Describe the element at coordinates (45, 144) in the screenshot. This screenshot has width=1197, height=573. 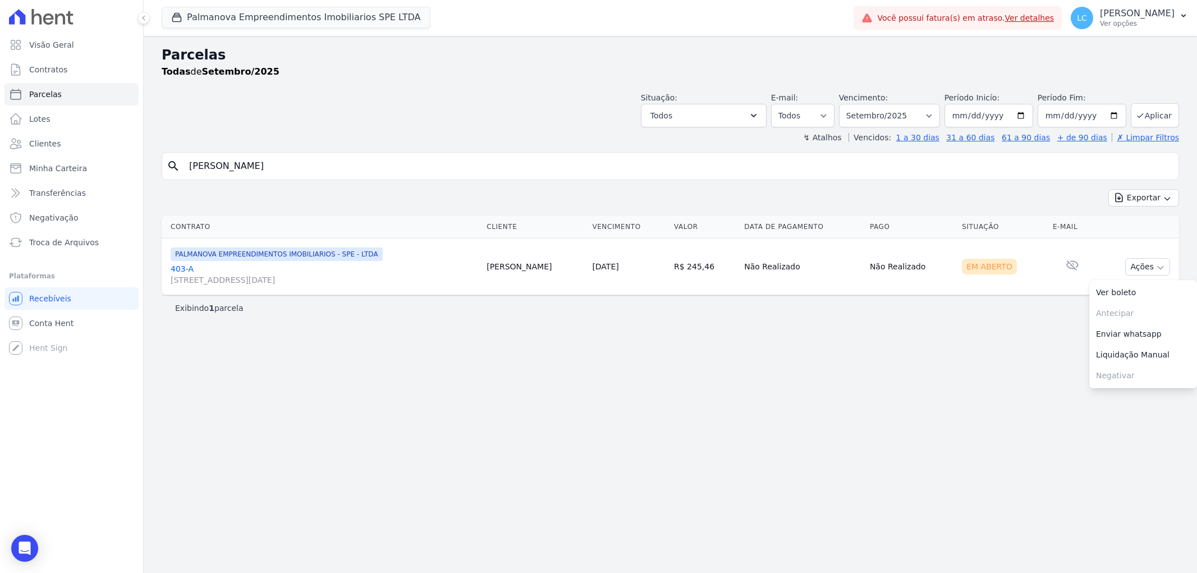
I see `span: Clientes` at that location.